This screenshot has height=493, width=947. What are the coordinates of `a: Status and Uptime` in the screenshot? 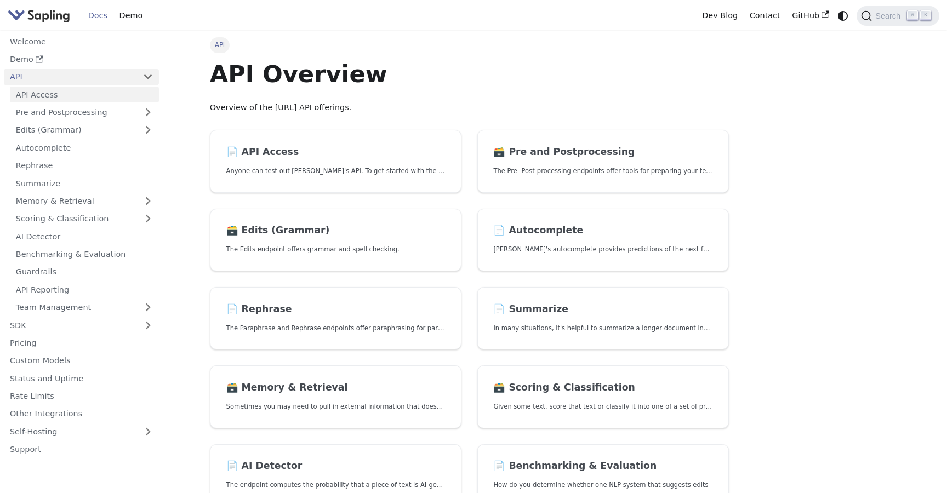 It's located at (81, 378).